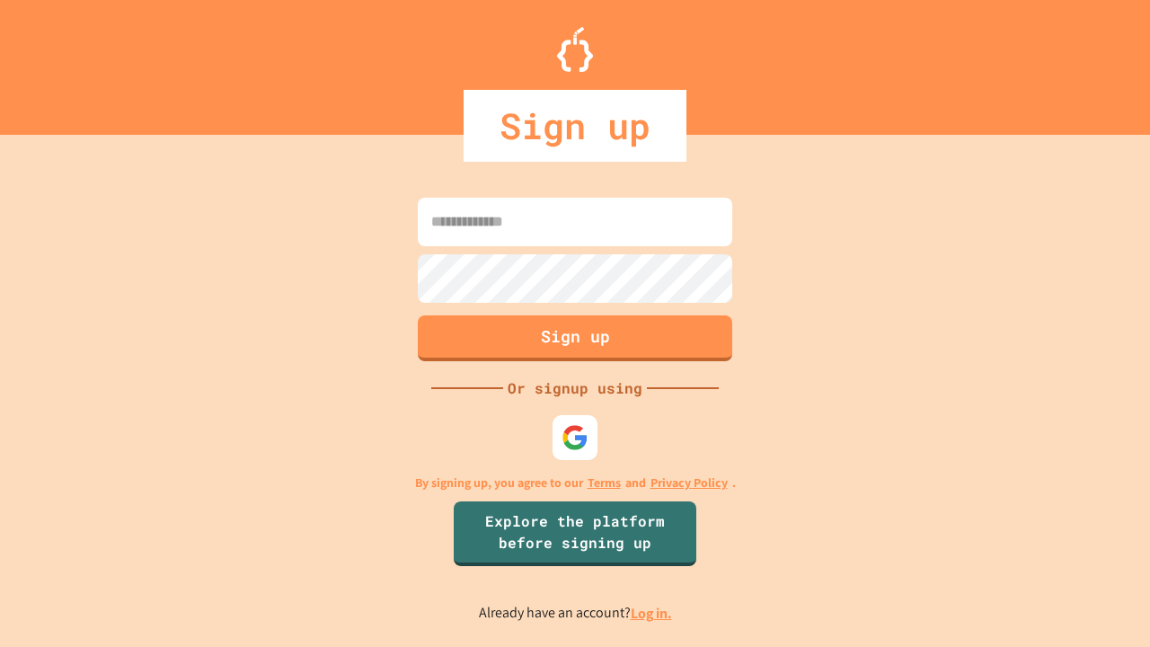 The image size is (1150, 647). Describe the element at coordinates (575, 49) in the screenshot. I see `img: Logo.svg` at that location.